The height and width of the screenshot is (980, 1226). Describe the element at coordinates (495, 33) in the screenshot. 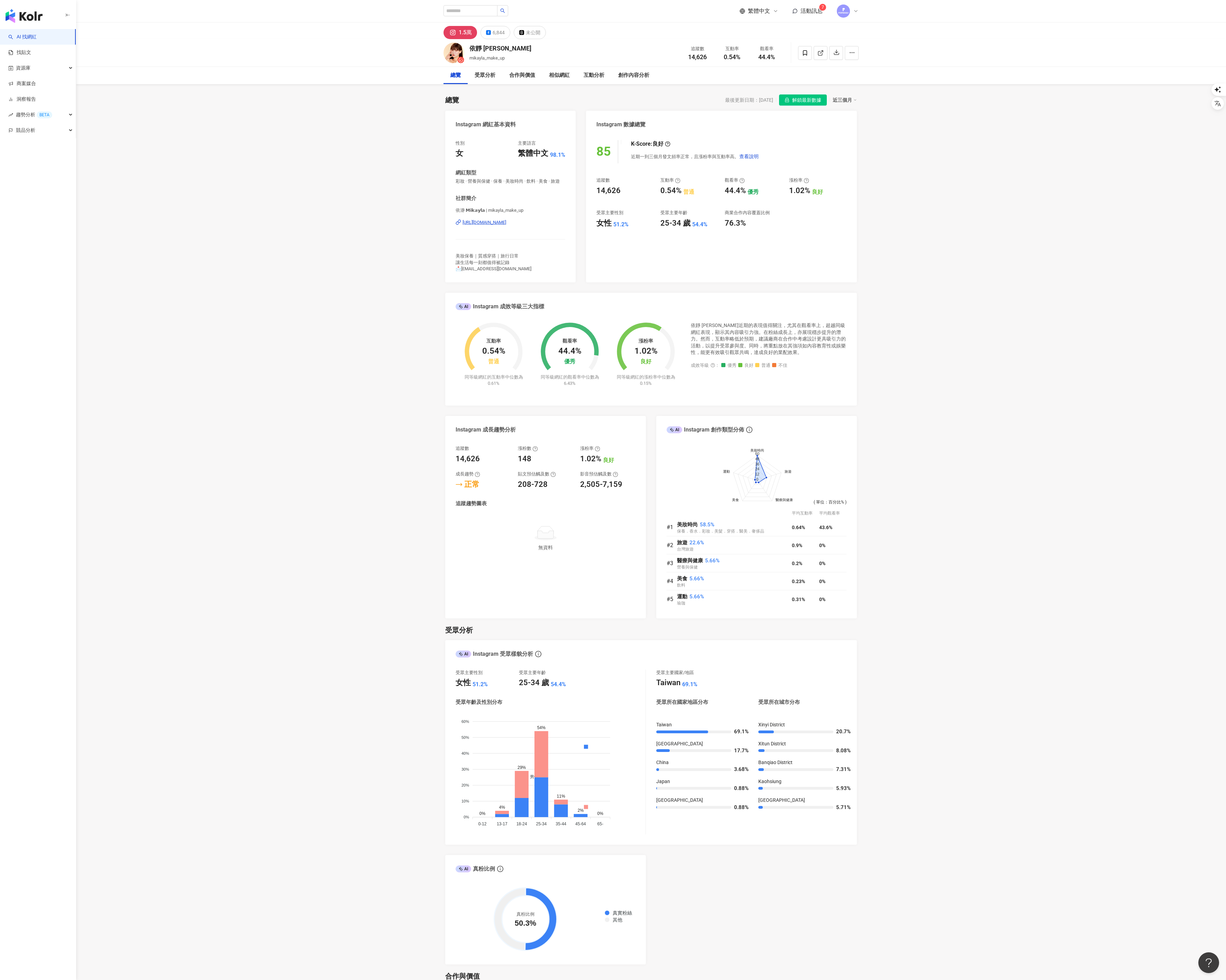

I see `button: 6,844` at that location.